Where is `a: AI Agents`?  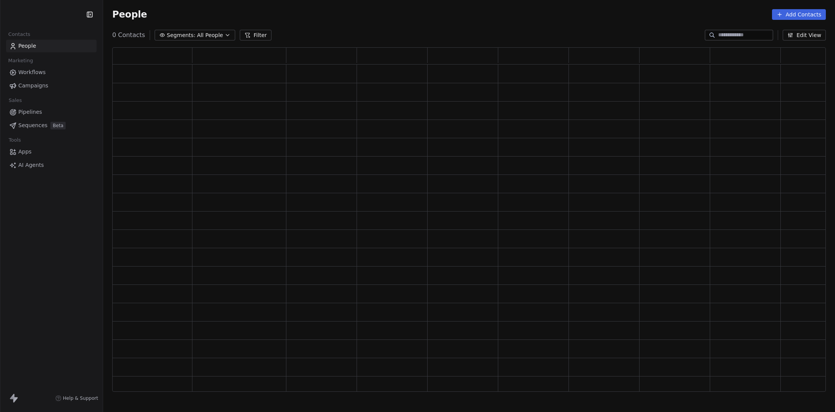
a: AI Agents is located at coordinates (51, 165).